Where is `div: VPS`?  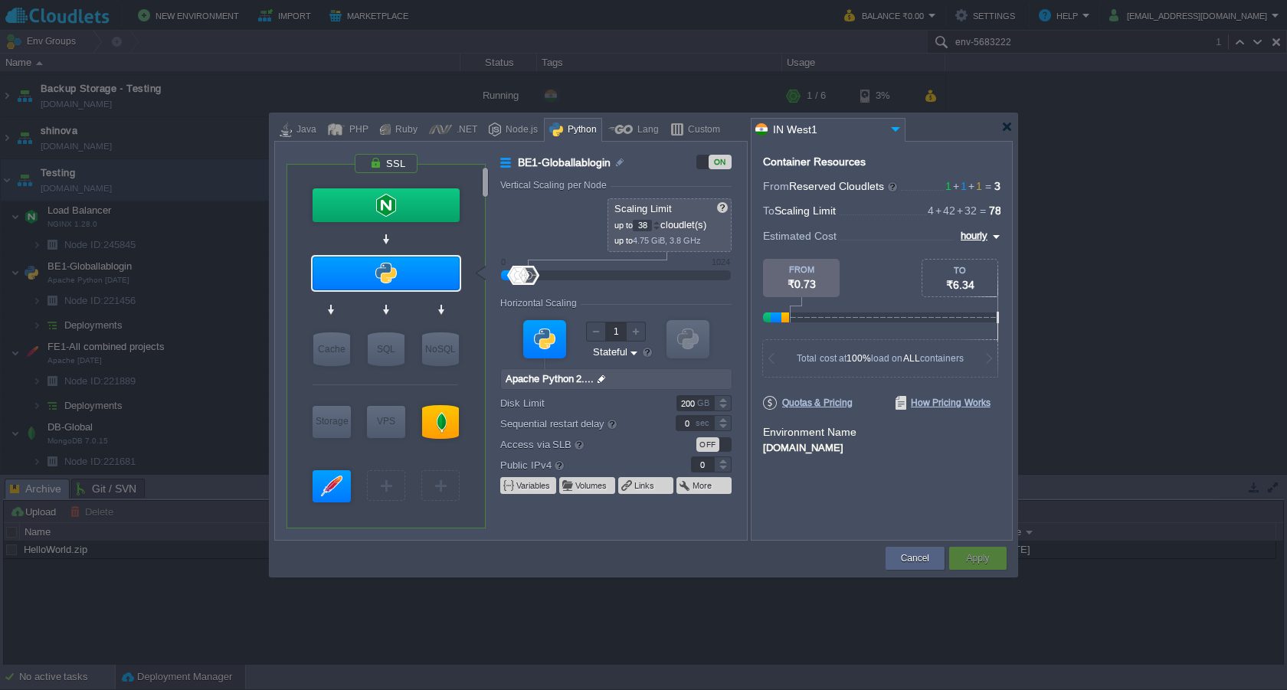
div: VPS is located at coordinates (386, 421).